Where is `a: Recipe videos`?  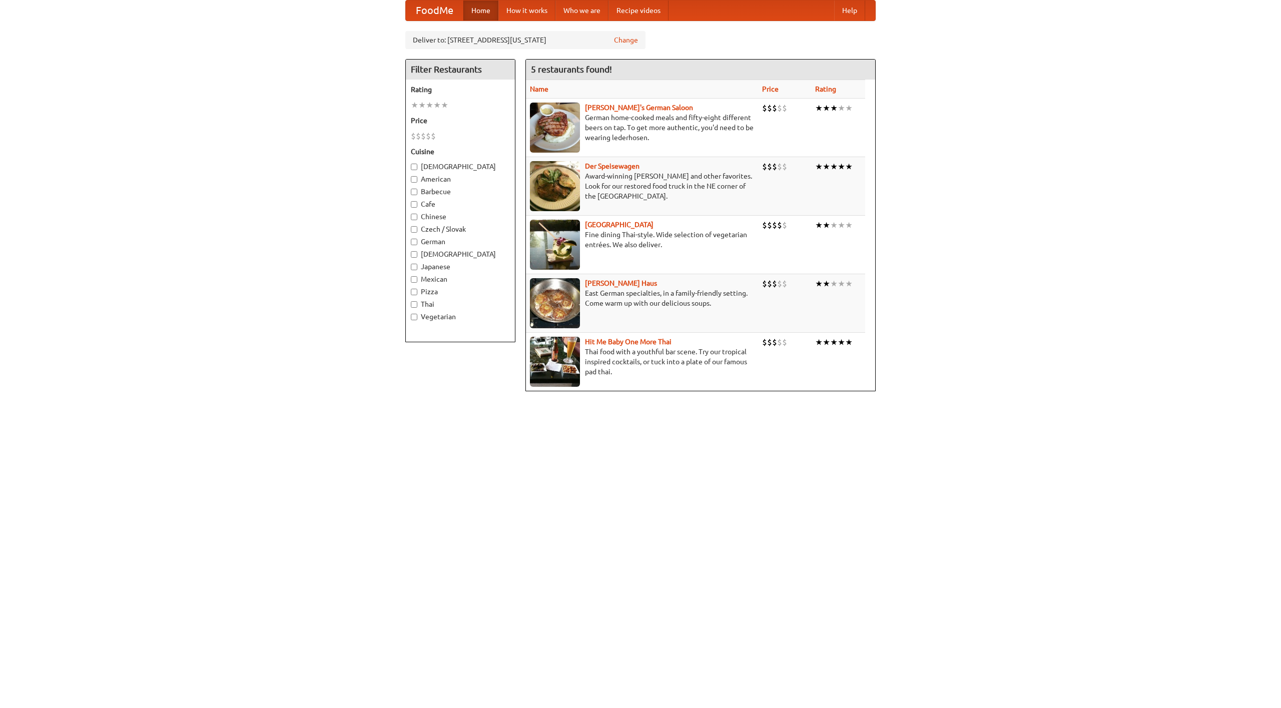 a: Recipe videos is located at coordinates (638, 11).